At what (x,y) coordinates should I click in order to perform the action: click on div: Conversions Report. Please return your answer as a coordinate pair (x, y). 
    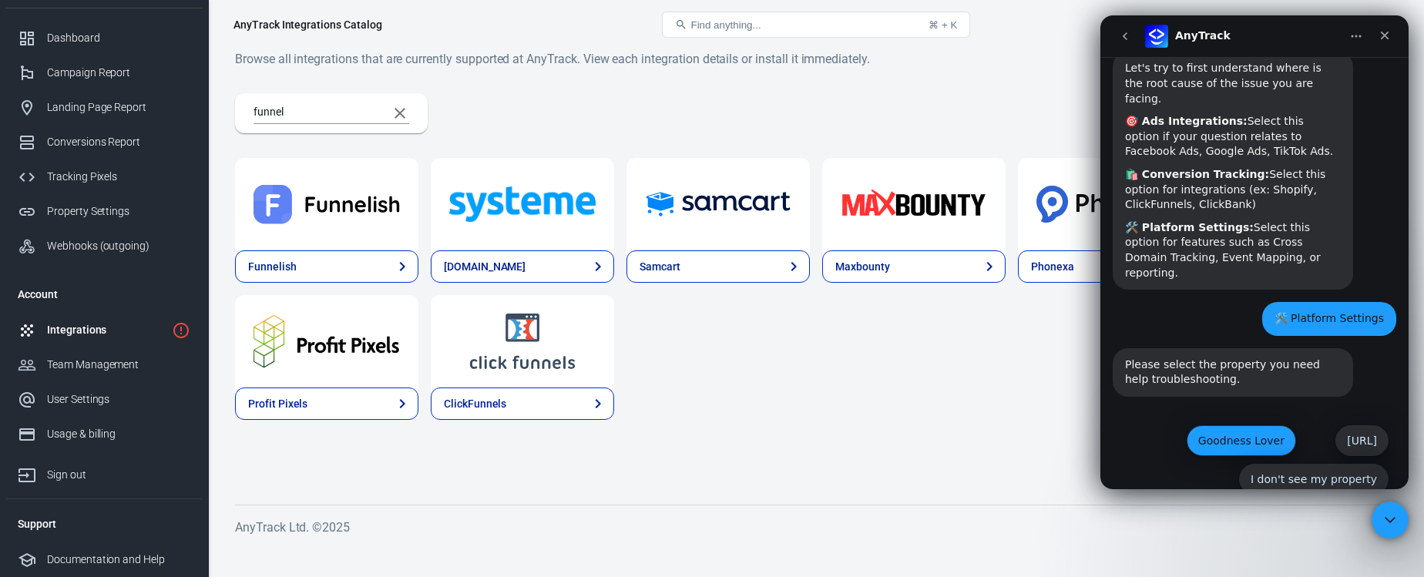
    Looking at the image, I should click on (119, 142).